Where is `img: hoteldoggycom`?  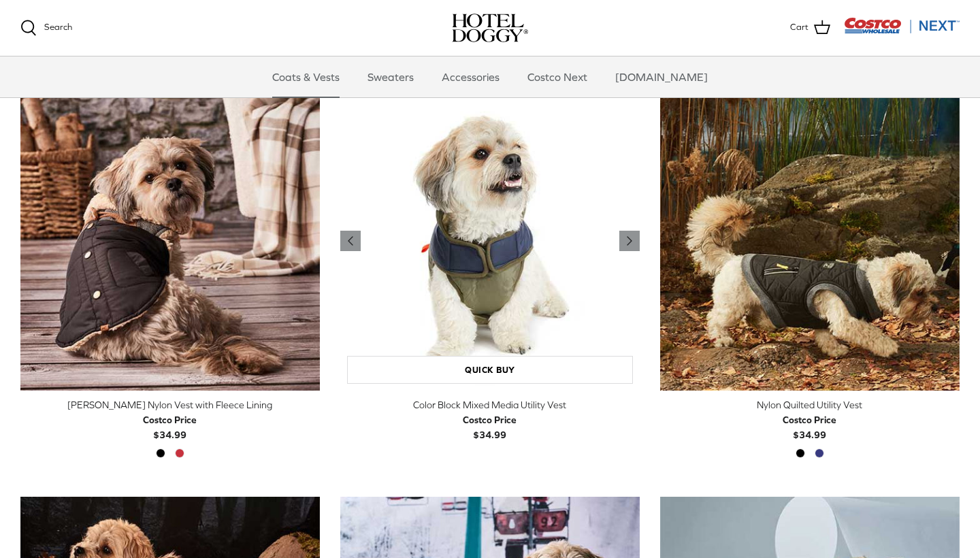 img: hoteldoggycom is located at coordinates (490, 28).